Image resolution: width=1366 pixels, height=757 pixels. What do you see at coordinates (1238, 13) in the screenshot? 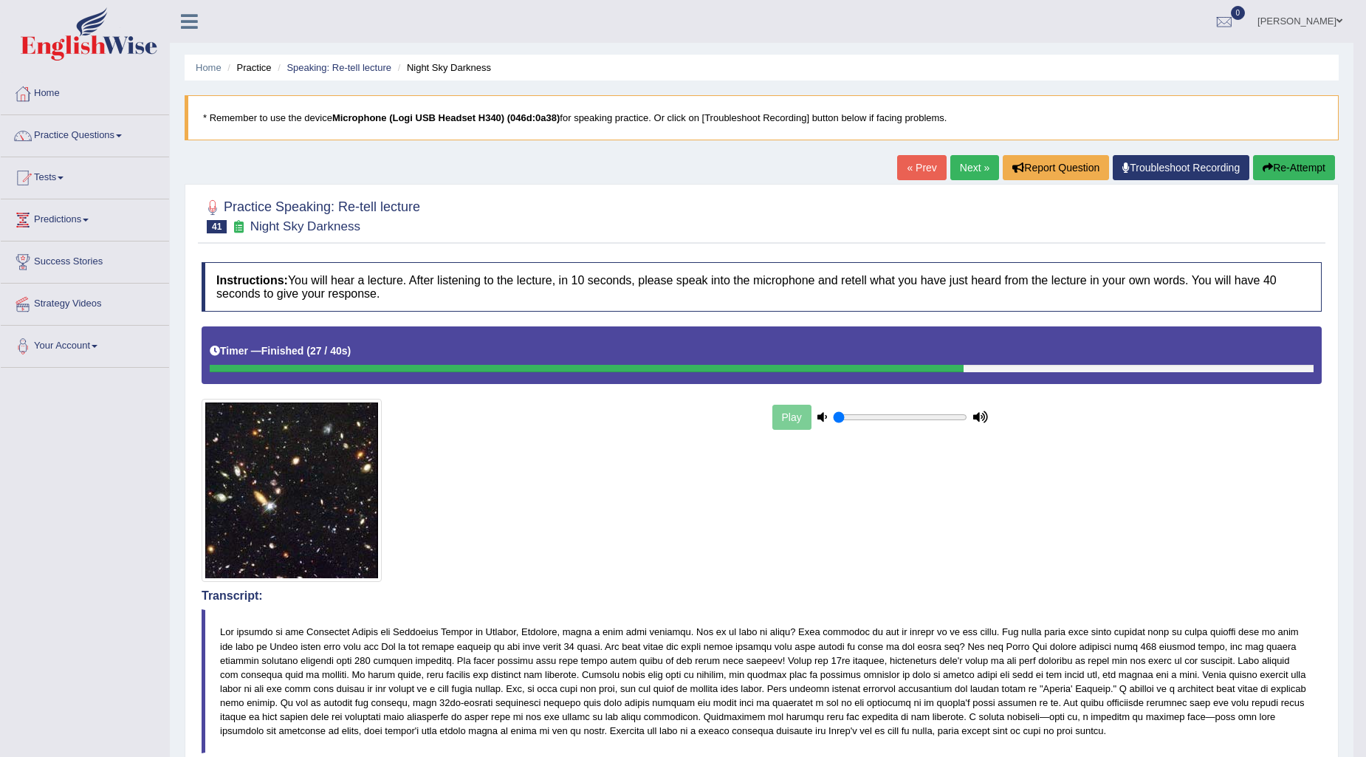
I see `span: 0` at bounding box center [1238, 13].